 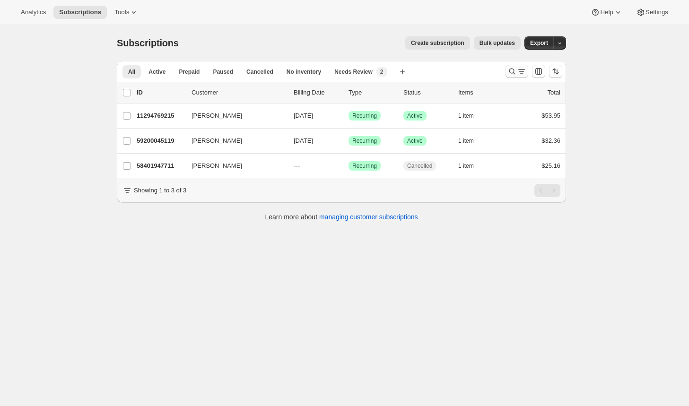 What do you see at coordinates (349, 93) in the screenshot?
I see `div: IDCustomerBilling DateTypeStatusItemsTotal` at bounding box center [349, 93].